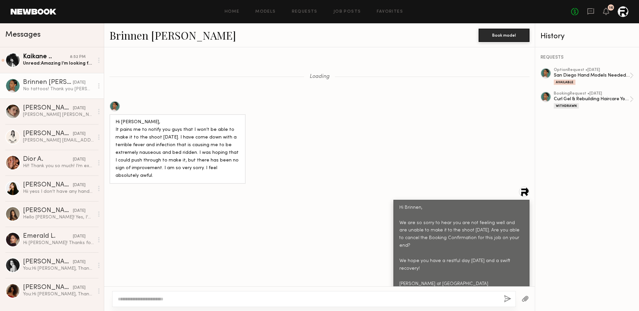 The width and height of the screenshot is (639, 311). What do you see at coordinates (587, 36) in the screenshot?
I see `div: History` at bounding box center [587, 36].